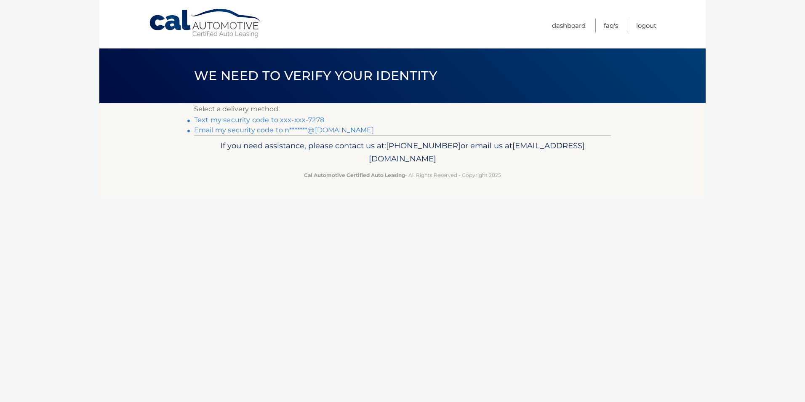 The height and width of the screenshot is (402, 805). I want to click on p: If you need assistance, please contact us at: or email us at, so click(402, 152).